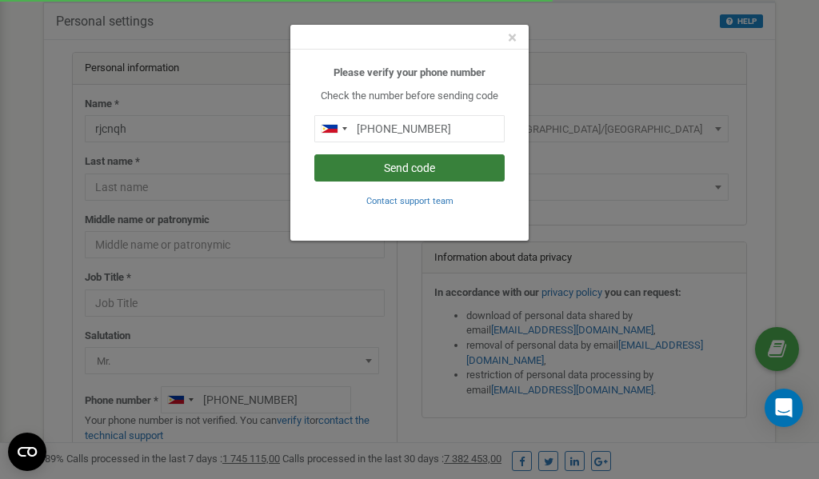 This screenshot has width=819, height=479. I want to click on div: Telephone country code, so click(333, 129).